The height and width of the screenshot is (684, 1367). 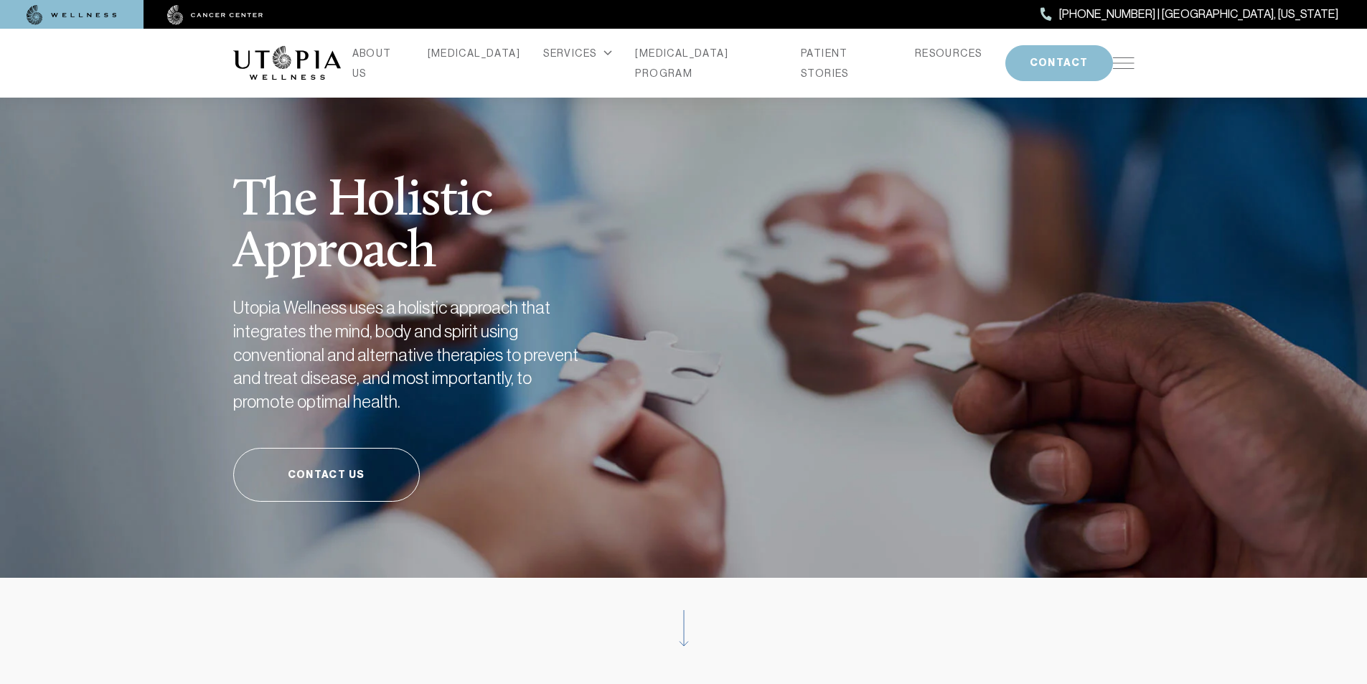 I want to click on img: logo, so click(x=287, y=63).